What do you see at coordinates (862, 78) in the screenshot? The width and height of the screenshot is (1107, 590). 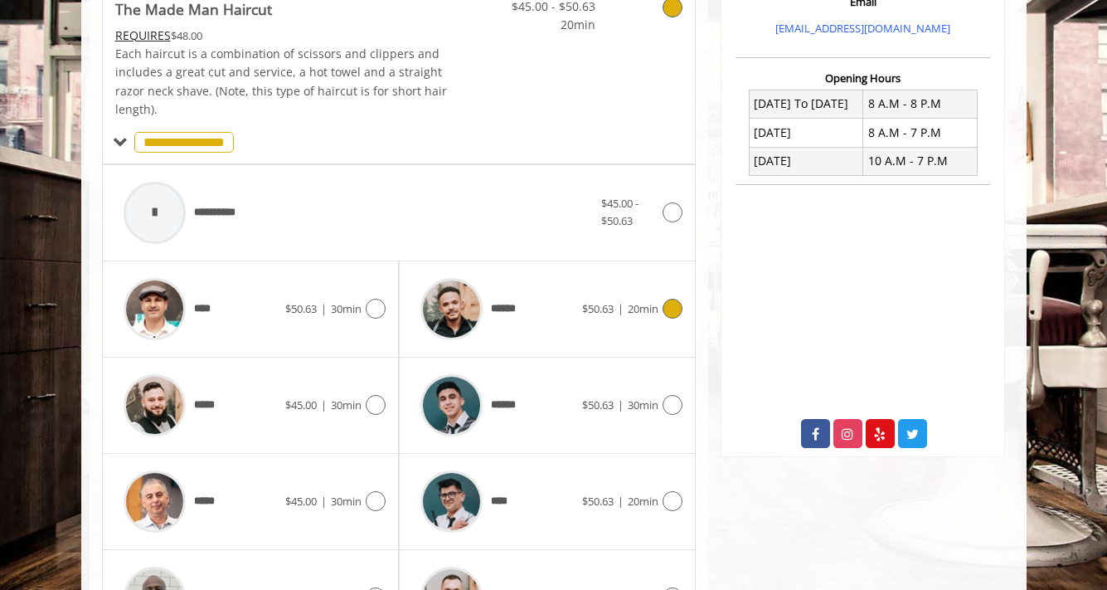 I see `h3: Opening Hours` at bounding box center [862, 78].